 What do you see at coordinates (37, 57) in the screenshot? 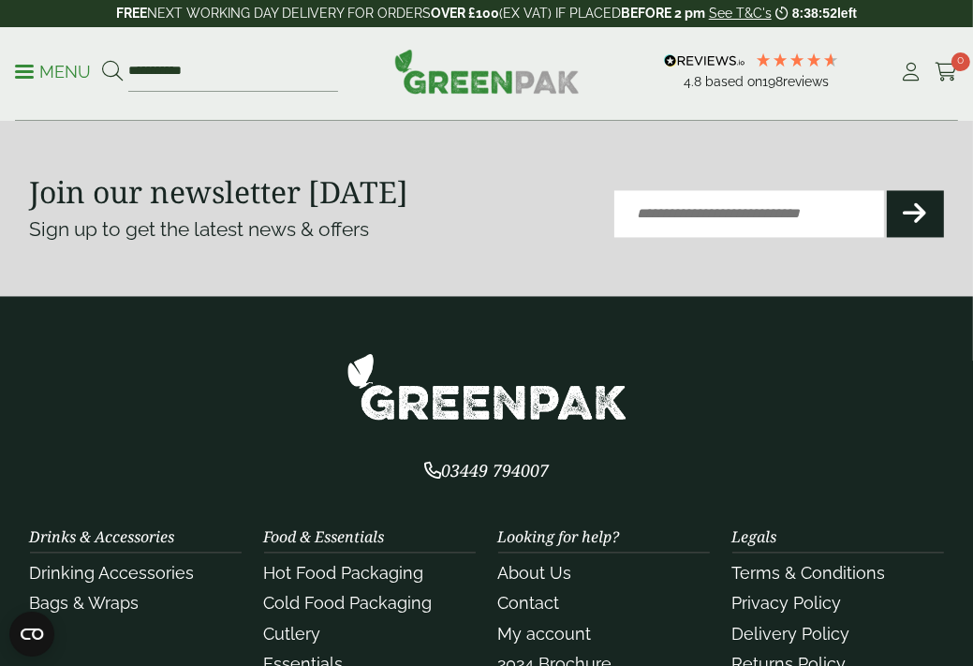
I see `img: website_grey.svg` at bounding box center [37, 57].